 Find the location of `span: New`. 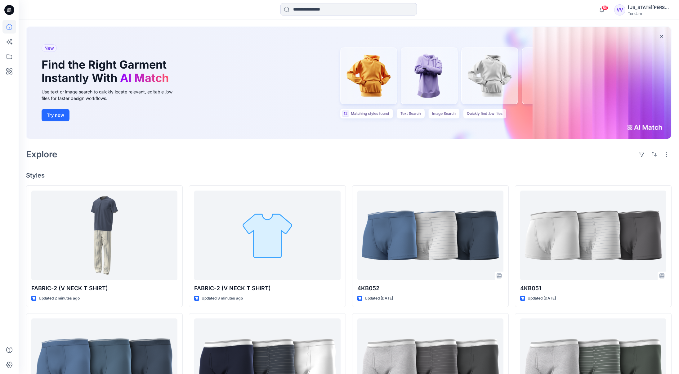

span: New is located at coordinates (49, 48).